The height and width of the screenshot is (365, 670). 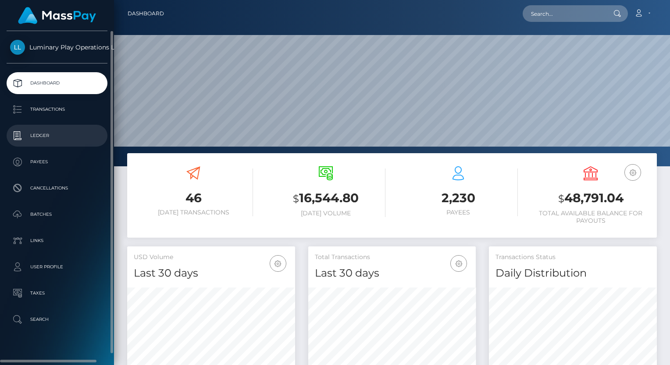 I want to click on p: Search, so click(x=57, y=320).